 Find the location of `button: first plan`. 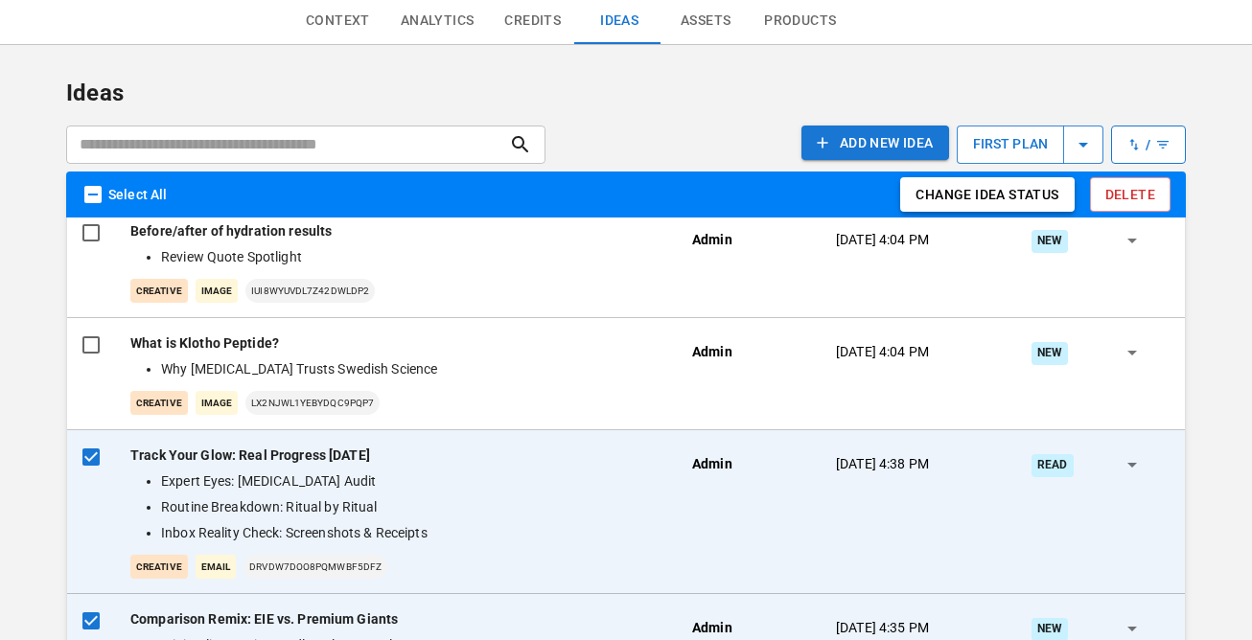

button: first plan is located at coordinates (1030, 145).